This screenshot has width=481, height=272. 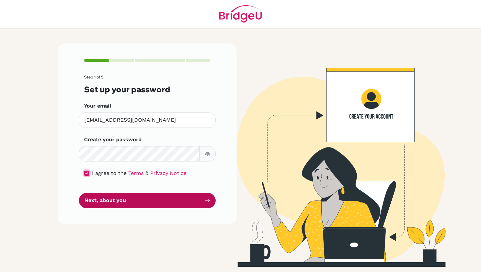 I want to click on button: Next, about you, so click(x=147, y=200).